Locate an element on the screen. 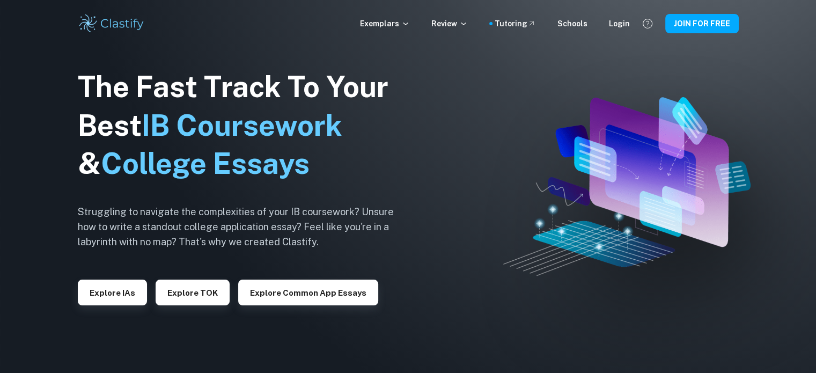  a: Schools is located at coordinates (572, 24).